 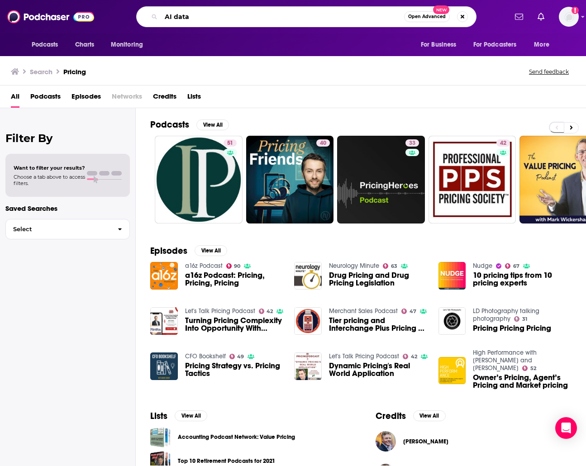 I want to click on a: Turning Pricing Complexity Into Opportunity With Intelligent Pricing, so click(x=234, y=324).